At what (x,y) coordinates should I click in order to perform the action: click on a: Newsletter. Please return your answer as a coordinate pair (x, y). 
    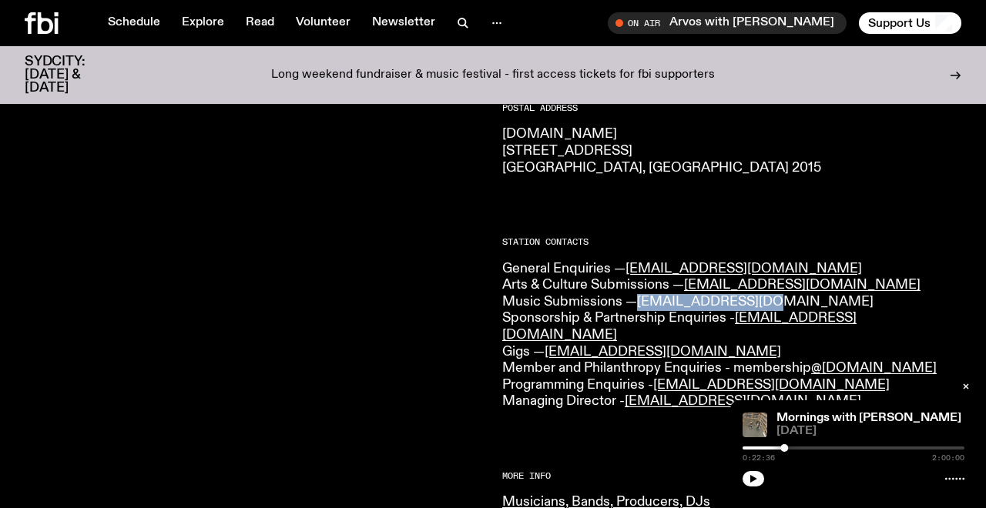
    Looking at the image, I should click on (404, 23).